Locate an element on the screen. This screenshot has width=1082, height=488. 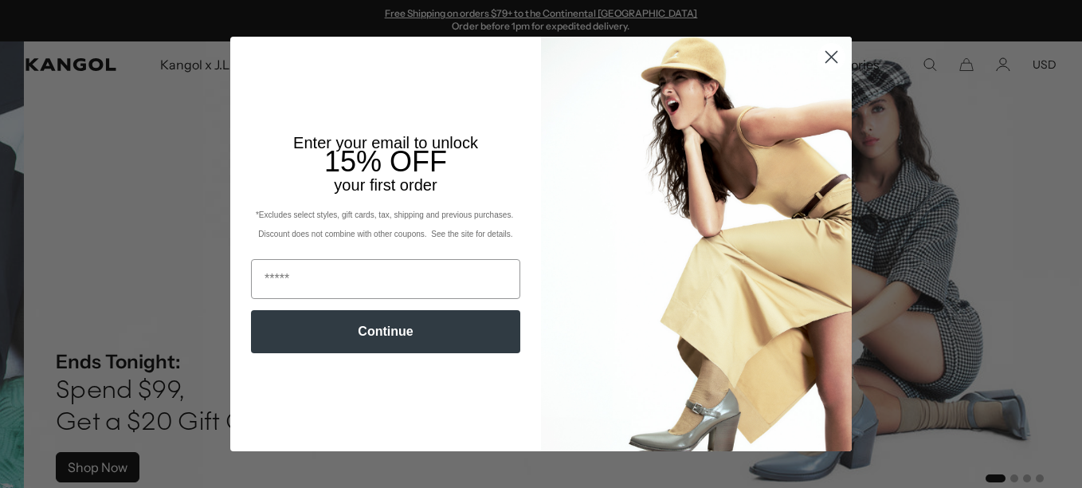
img: 93be19ad-e773-4382-80b9-c9d740c9197f.jpeg is located at coordinates (697, 244).